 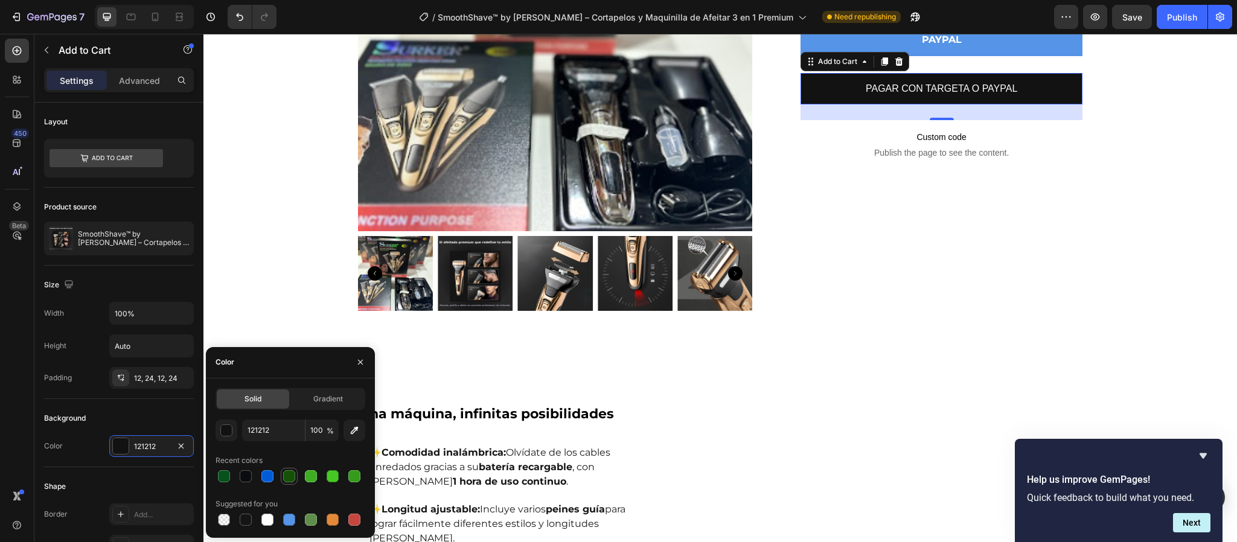 I want to click on div: Padding, so click(x=58, y=378).